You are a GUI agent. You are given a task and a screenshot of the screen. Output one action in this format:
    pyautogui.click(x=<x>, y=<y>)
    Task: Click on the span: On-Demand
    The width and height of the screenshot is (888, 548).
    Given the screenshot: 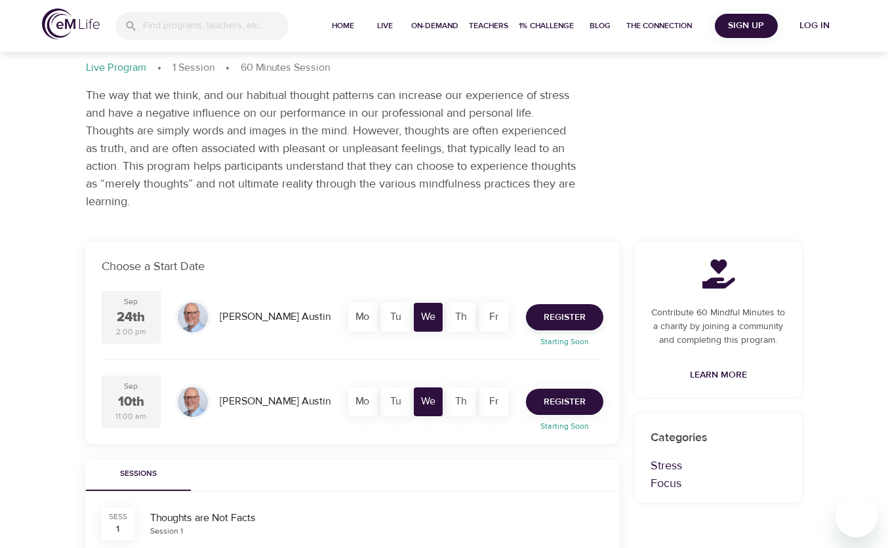 What is the action you would take?
    pyautogui.click(x=435, y=26)
    